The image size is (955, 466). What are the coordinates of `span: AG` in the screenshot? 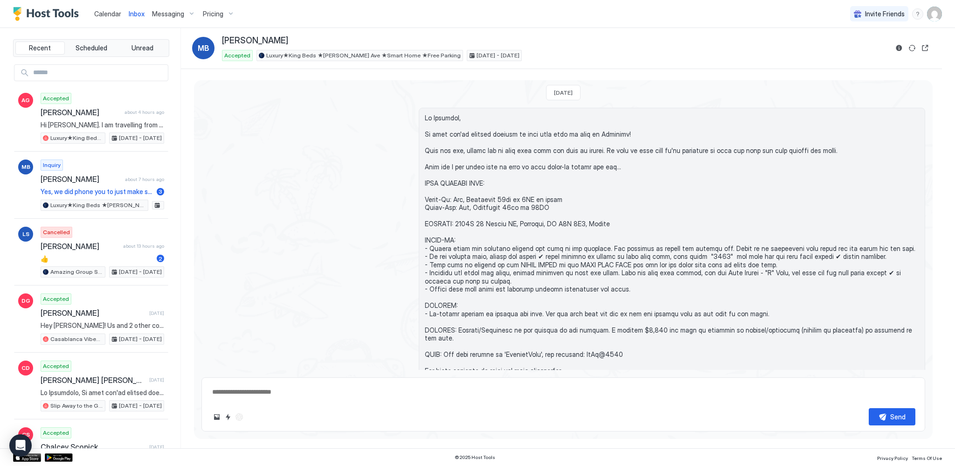 It's located at (26, 100).